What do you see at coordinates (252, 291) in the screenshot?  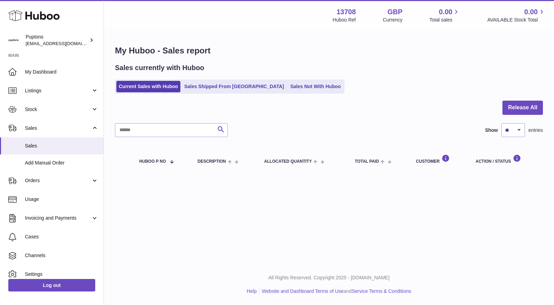 I see `a: Help` at bounding box center [252, 291].